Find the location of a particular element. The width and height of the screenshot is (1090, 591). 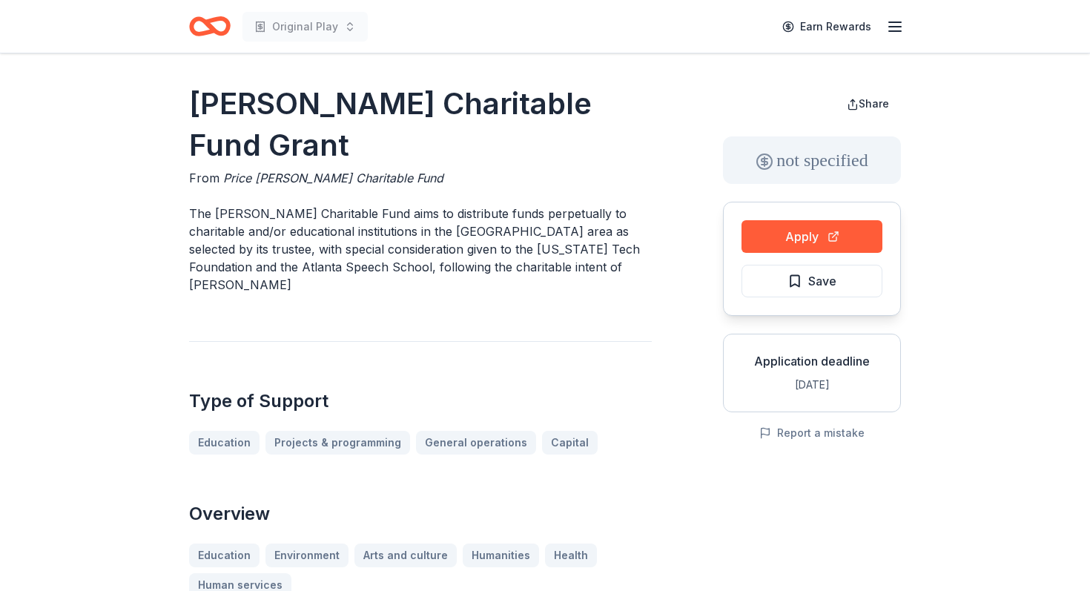

button: Original Play is located at coordinates (305, 27).